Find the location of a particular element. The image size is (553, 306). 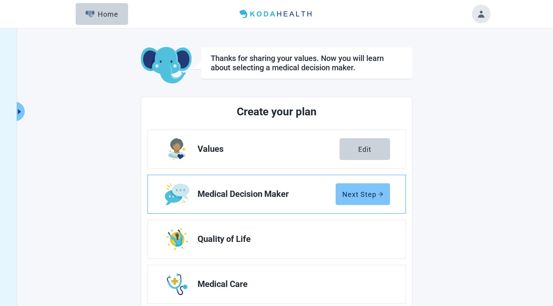

div: Home is located at coordinates (102, 14).